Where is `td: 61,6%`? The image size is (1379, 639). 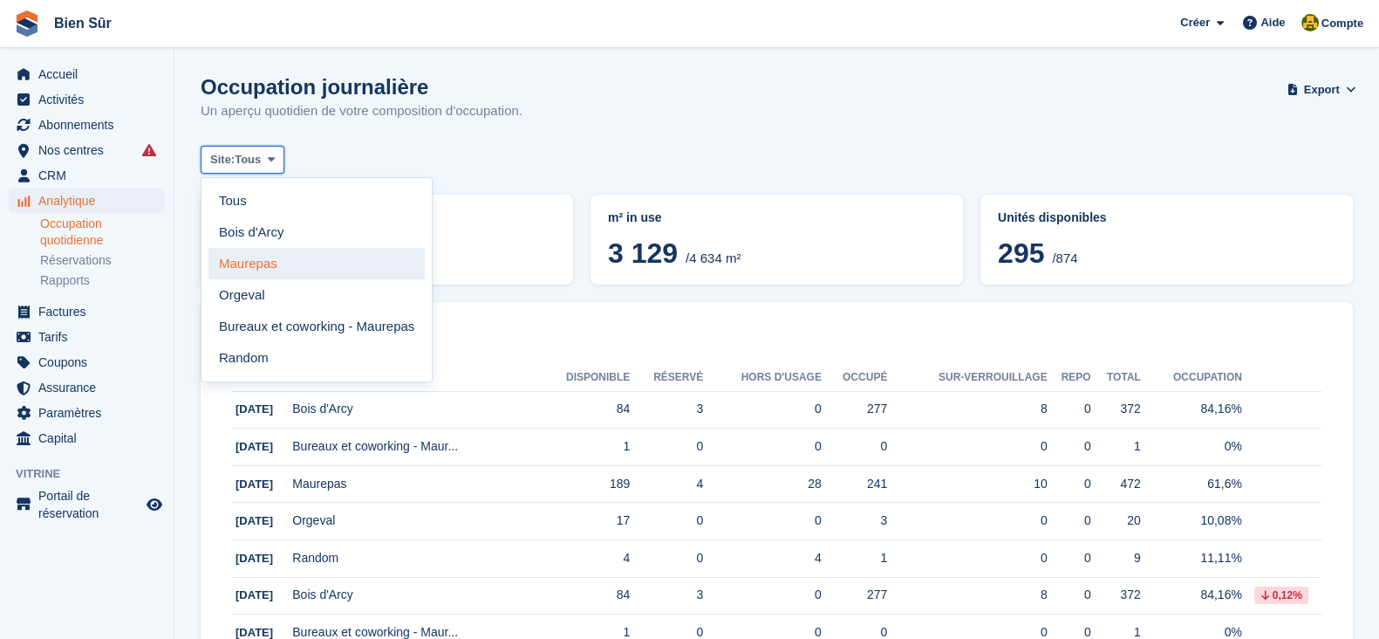 td: 61,6% is located at coordinates (1192, 483).